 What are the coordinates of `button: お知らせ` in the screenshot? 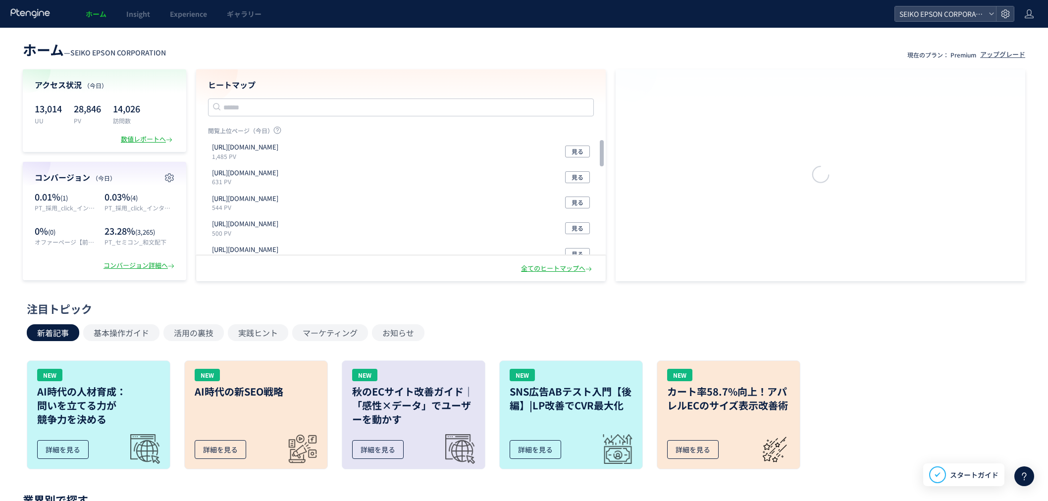 It's located at (398, 333).